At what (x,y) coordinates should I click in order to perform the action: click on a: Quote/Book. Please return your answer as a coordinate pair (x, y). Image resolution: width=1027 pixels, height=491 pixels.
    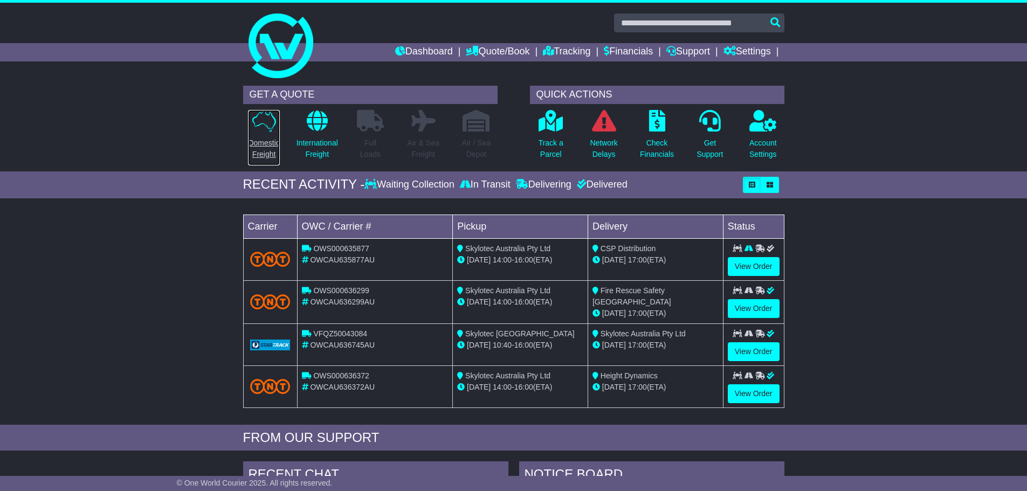
    Looking at the image, I should click on (498, 52).